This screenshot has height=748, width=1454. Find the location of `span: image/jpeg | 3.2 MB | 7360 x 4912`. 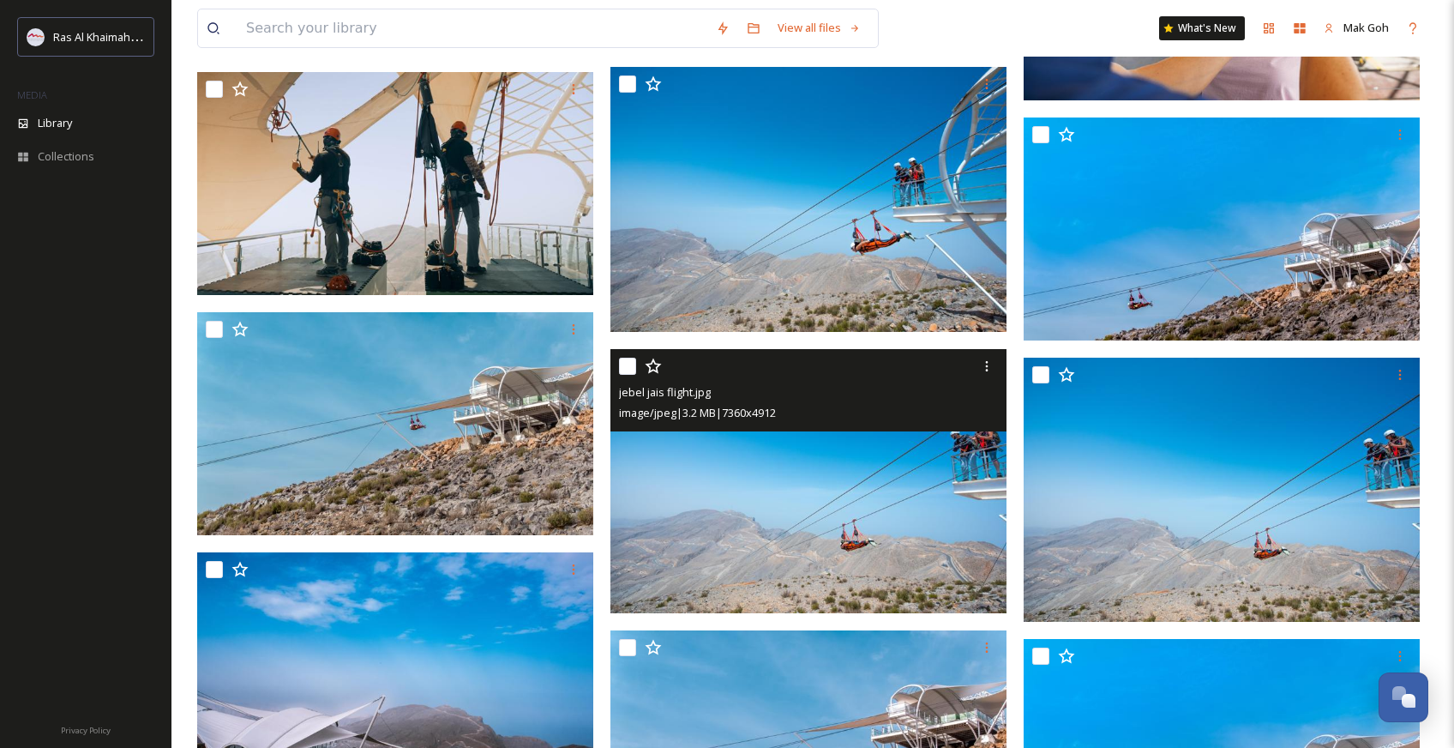

span: image/jpeg | 3.2 MB | 7360 x 4912 is located at coordinates (697, 412).